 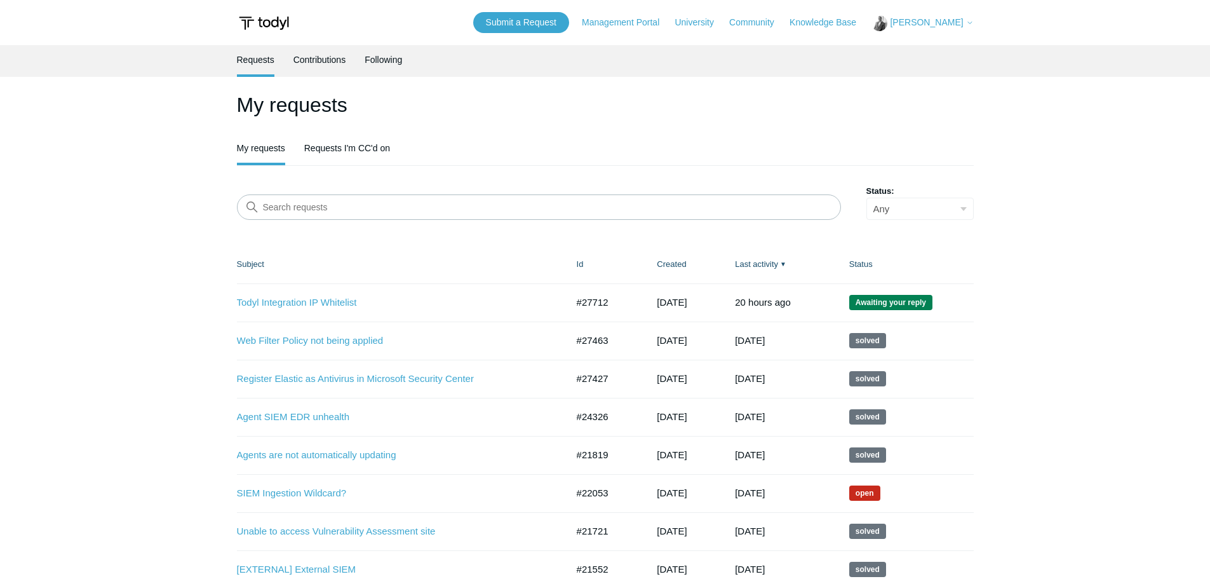 What do you see at coordinates (757, 264) in the screenshot?
I see `a: Last activity▼` at bounding box center [757, 264].